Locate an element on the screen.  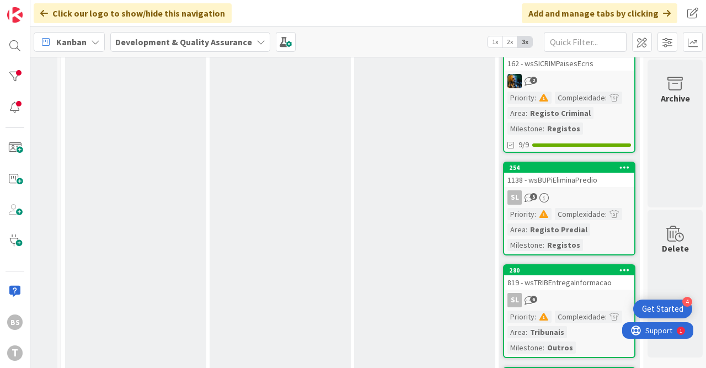
div: Open Get Started checklist, remaining modules: 4 is located at coordinates (662, 309).